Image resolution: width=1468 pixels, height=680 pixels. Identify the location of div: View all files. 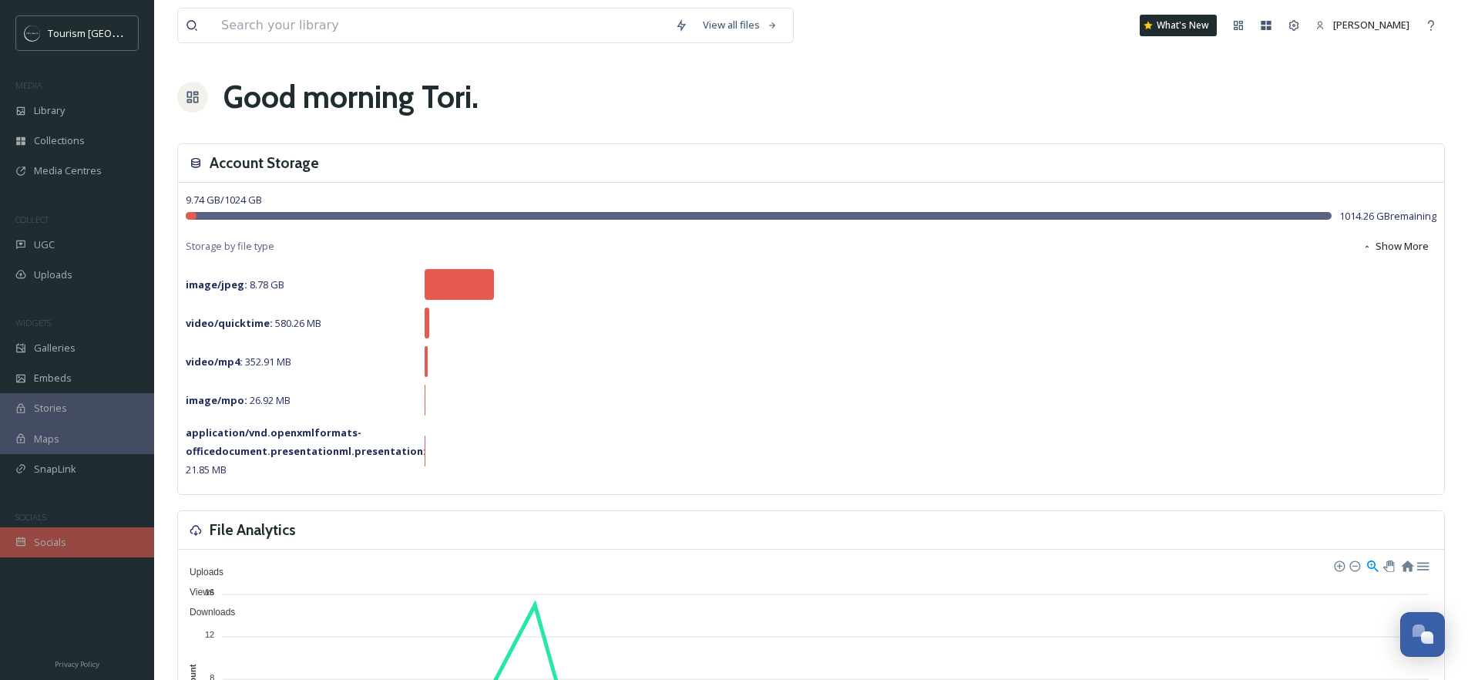
(740, 25).